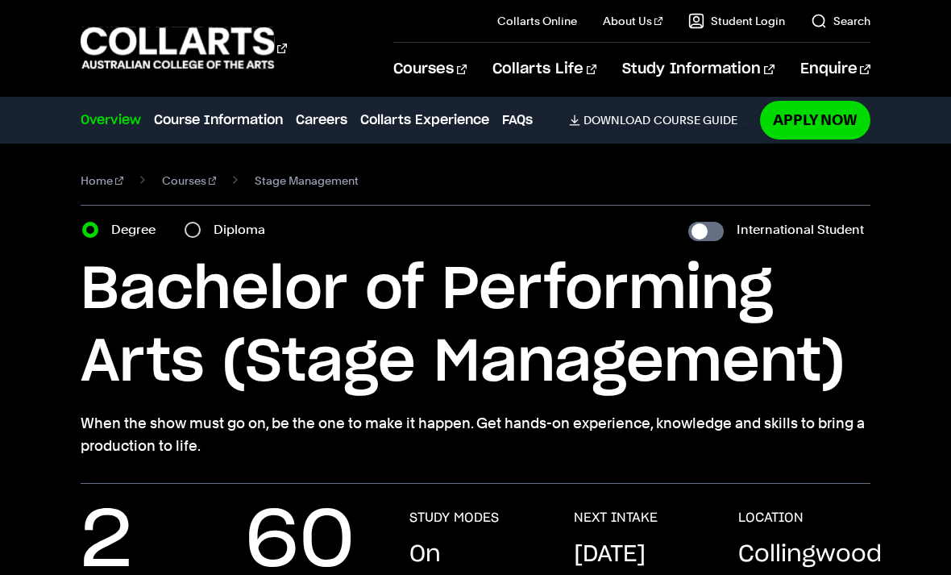 Image resolution: width=951 pixels, height=575 pixels. Describe the element at coordinates (454, 518) in the screenshot. I see `h3: STUDY MODES` at that location.